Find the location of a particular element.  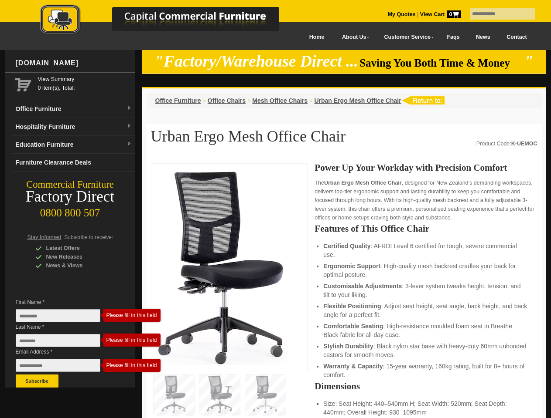

div: Factory Direct is located at coordinates (70, 197).